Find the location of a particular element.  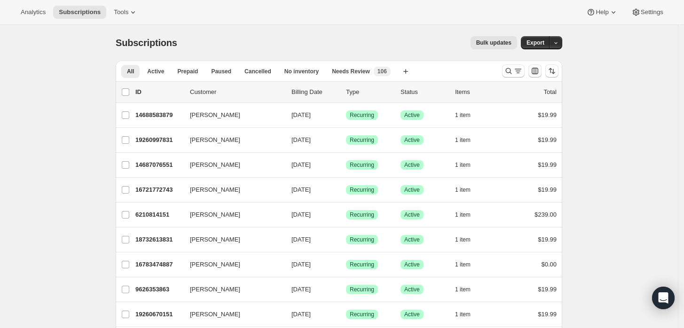

p: Billing Date is located at coordinates (315, 92).